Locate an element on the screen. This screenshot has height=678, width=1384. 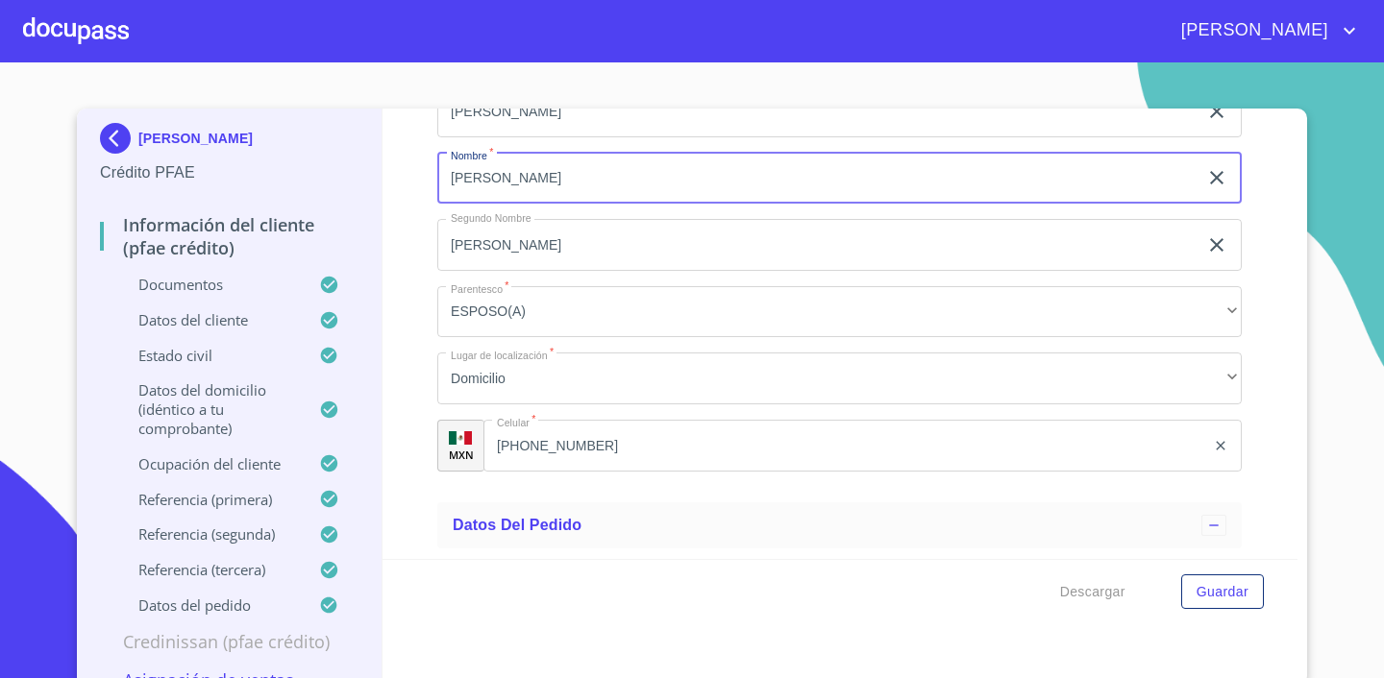
p: Datos del pedido is located at coordinates (209, 605).